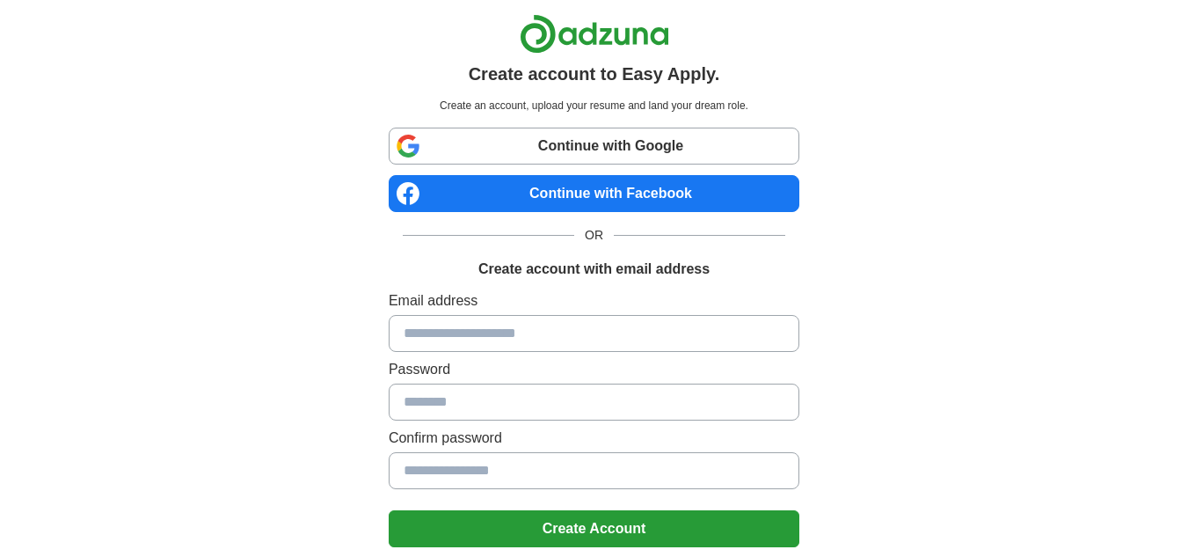 The width and height of the screenshot is (1188, 557). What do you see at coordinates (594, 438) in the screenshot?
I see `label: Confirm password` at bounding box center [594, 438].